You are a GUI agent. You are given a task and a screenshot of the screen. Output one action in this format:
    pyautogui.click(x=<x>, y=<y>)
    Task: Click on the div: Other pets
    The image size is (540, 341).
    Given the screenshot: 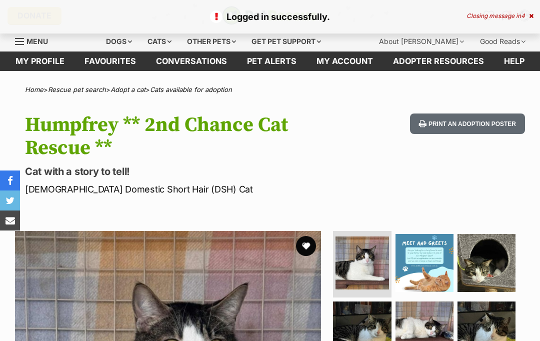 What is the action you would take?
    pyautogui.click(x=211, y=41)
    